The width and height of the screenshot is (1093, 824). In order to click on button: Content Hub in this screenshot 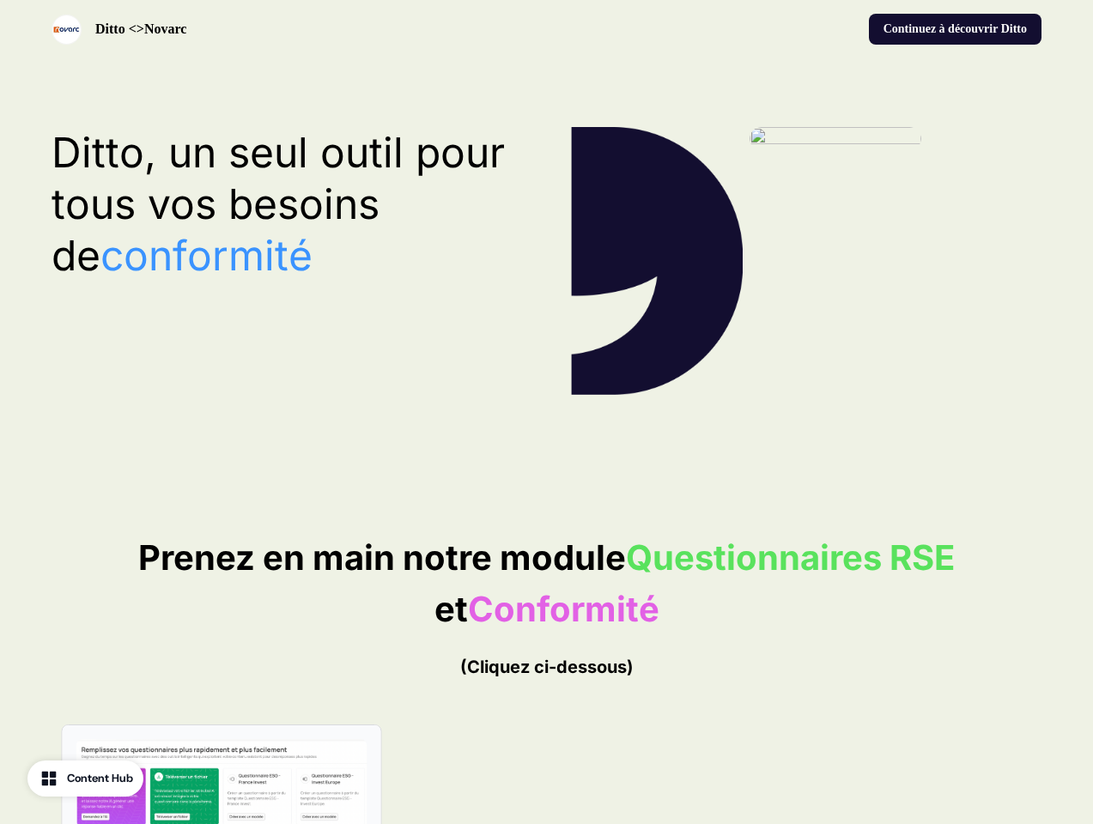, I will do `click(85, 779)`.